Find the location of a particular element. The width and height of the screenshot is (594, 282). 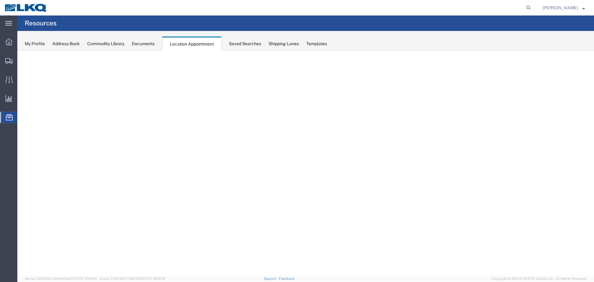

div: Commodity Library is located at coordinates (106, 44).